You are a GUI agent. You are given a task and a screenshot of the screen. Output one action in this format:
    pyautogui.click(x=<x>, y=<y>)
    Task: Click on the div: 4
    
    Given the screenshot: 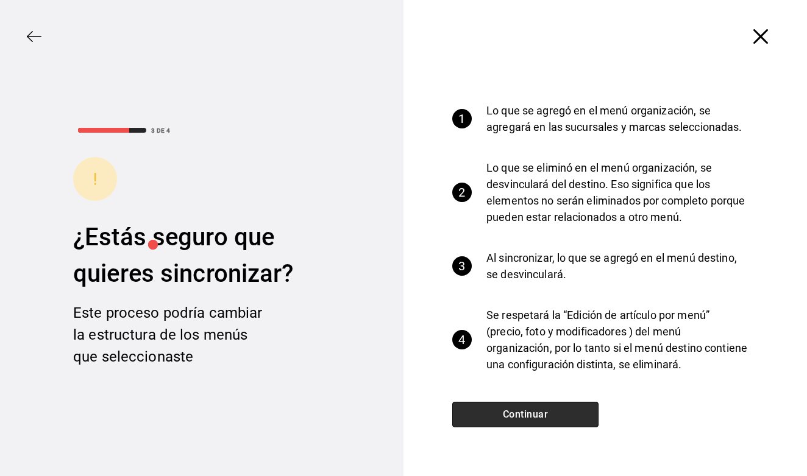 What is the action you would take?
    pyautogui.click(x=462, y=340)
    